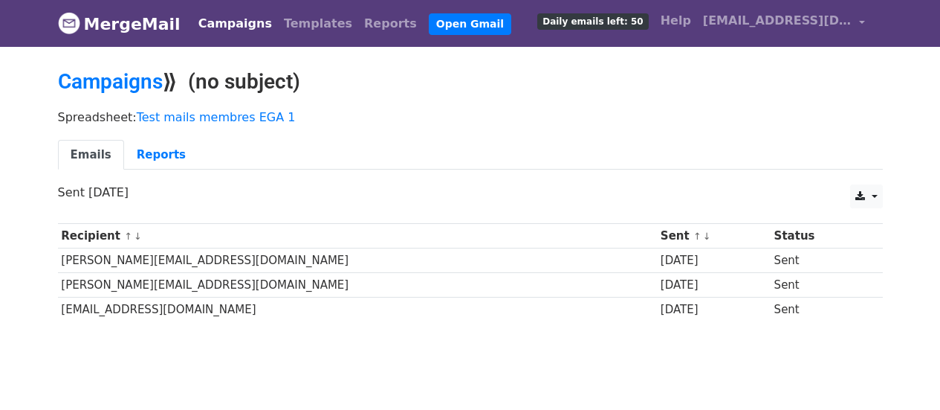  Describe the element at coordinates (91, 155) in the screenshot. I see `a: Emails` at that location.